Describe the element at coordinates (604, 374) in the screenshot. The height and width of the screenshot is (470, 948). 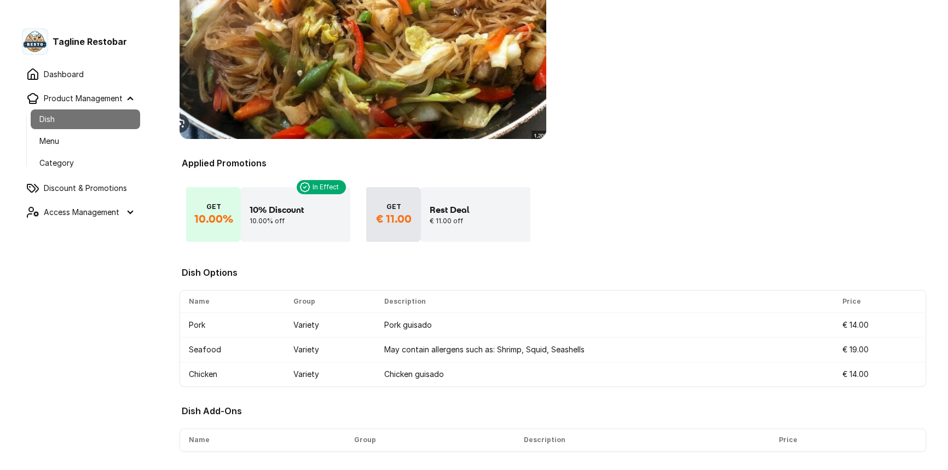
I see `td: Chicken guisado` at that location.